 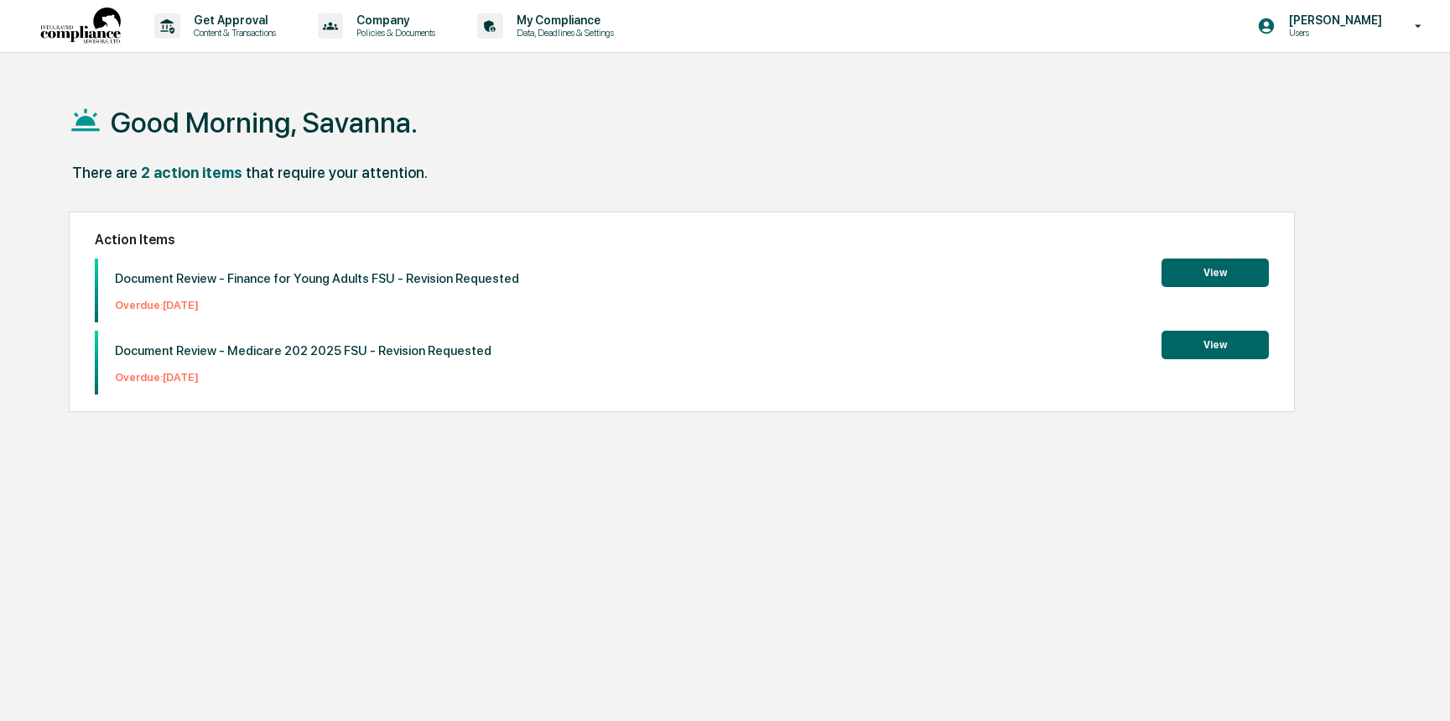 What do you see at coordinates (264, 122) in the screenshot?
I see `h1: Good Morning, Savanna.` at bounding box center [264, 122].